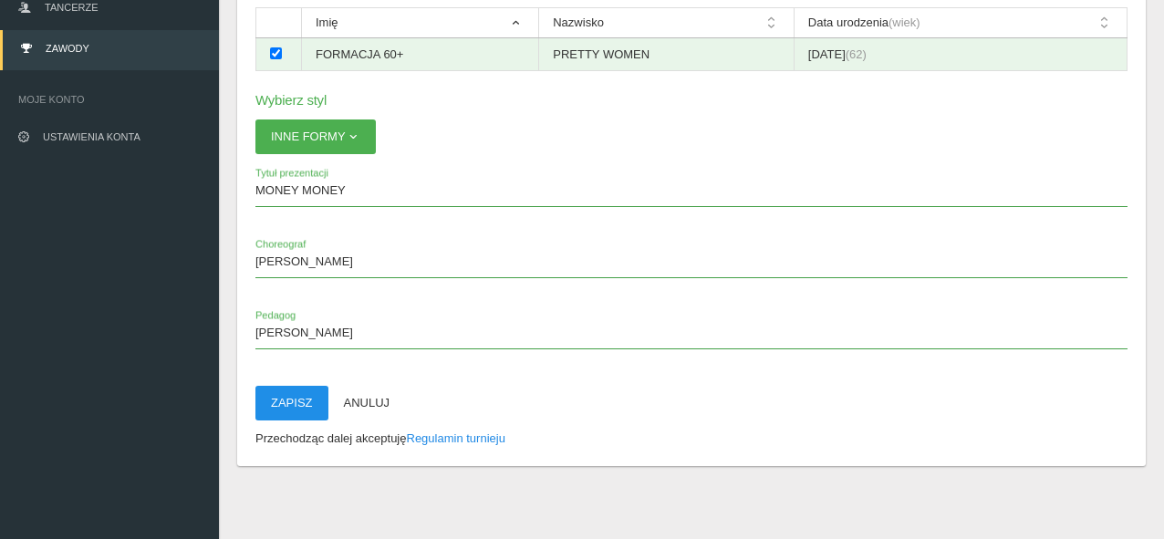 This screenshot has height=539, width=1164. What do you see at coordinates (421, 55) in the screenshot?
I see `td: FORMACJA 60+` at bounding box center [421, 55].